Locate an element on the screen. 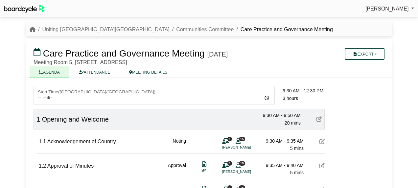 Image resolution: width=418 pixels, height=188 pixels. span: Care Practice and Governance Meeting is located at coordinates (124, 53).